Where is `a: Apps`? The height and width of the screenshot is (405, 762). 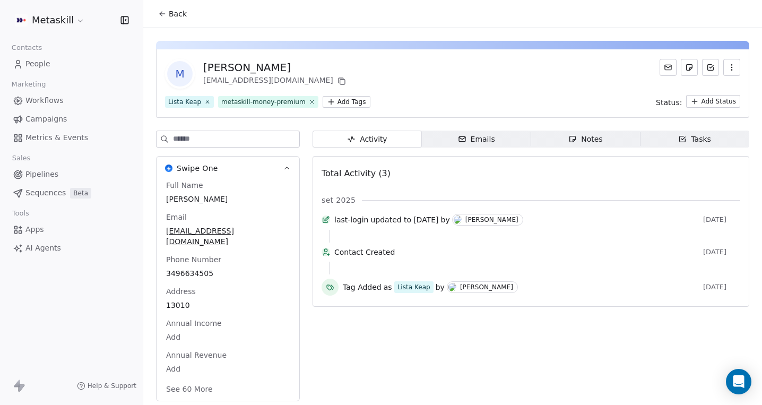 a: Apps is located at coordinates (71, 229).